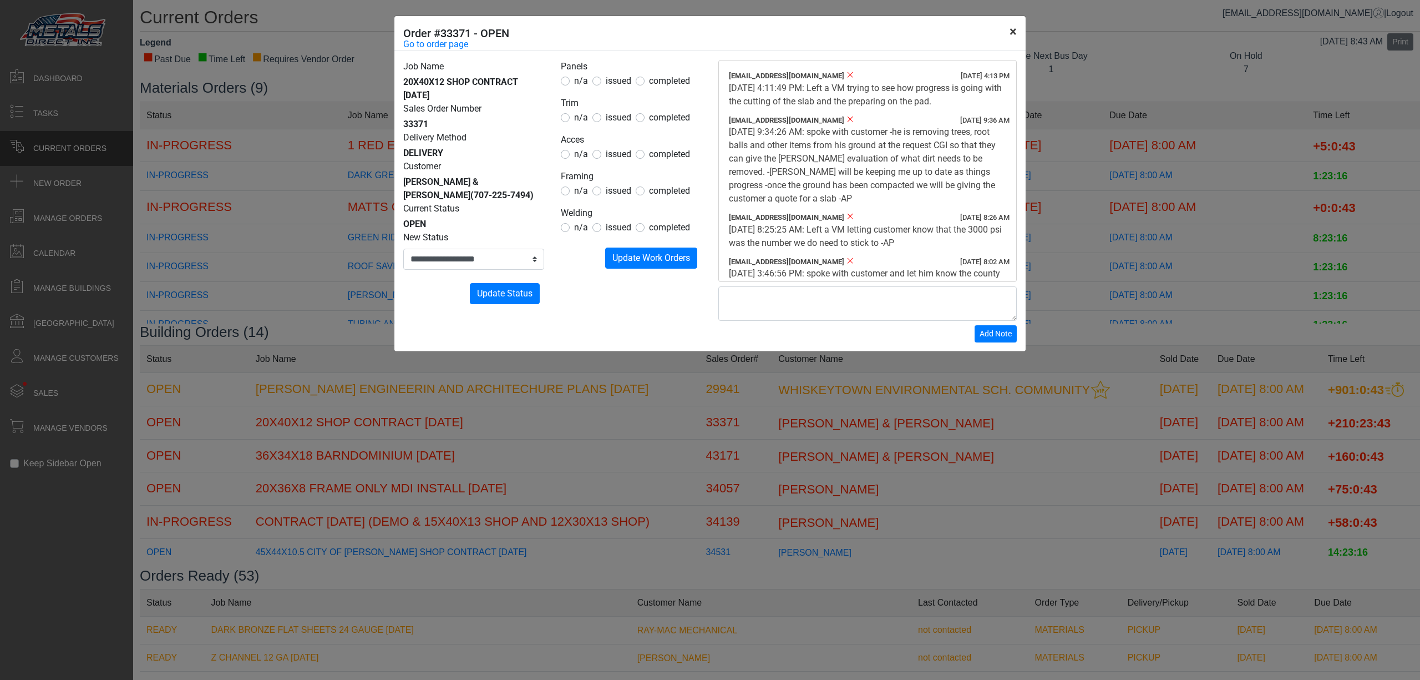 The image size is (1420, 680). What do you see at coordinates (502, 195) in the screenshot?
I see `span: (707-225-7494)` at bounding box center [502, 195].